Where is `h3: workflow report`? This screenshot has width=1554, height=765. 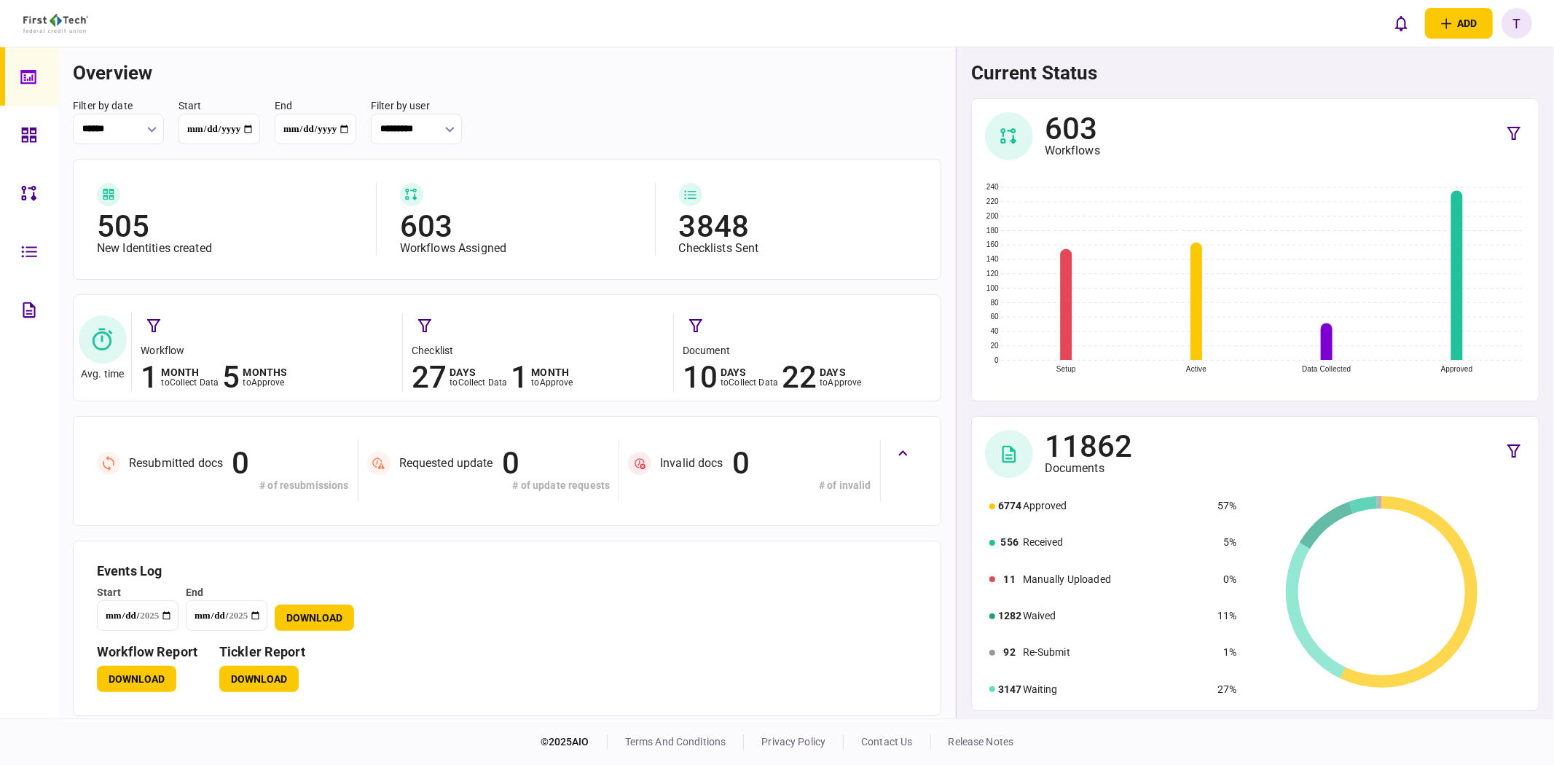
h3: workflow report is located at coordinates (147, 652).